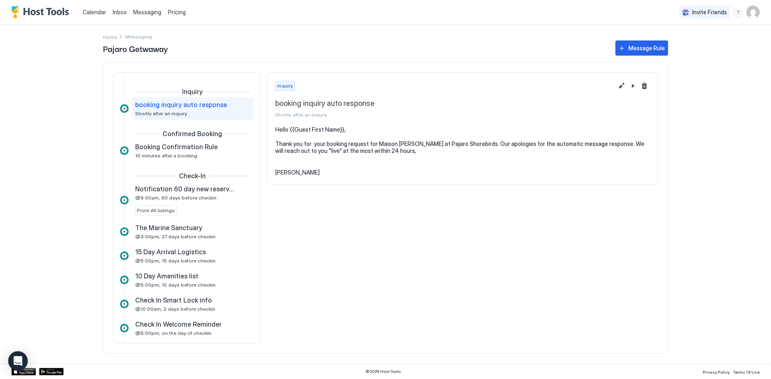 The height and width of the screenshot is (379, 771). Describe the element at coordinates (166, 155) in the screenshot. I see `span: 10 minutes after a booking` at that location.